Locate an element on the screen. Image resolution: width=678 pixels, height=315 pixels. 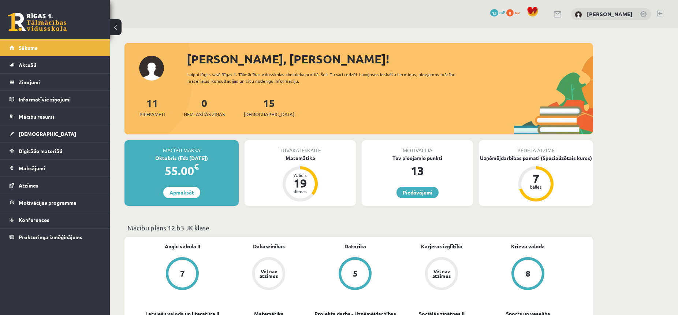
span: Sākums is located at coordinates (28, 48).